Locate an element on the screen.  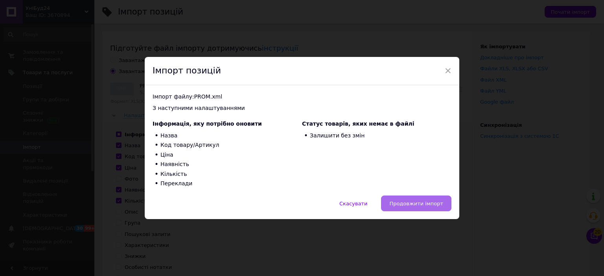
div: Імпорт позицій is located at coordinates (302, 71).